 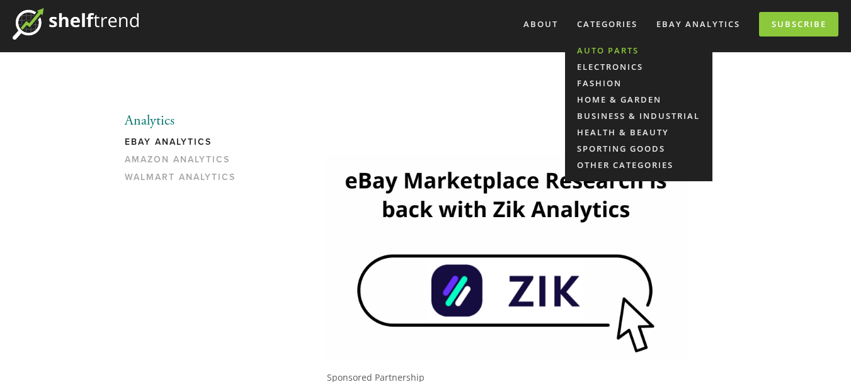 What do you see at coordinates (506, 258) in the screenshot?
I see `a: Zik Analytics Sponsored Ad` at bounding box center [506, 258].